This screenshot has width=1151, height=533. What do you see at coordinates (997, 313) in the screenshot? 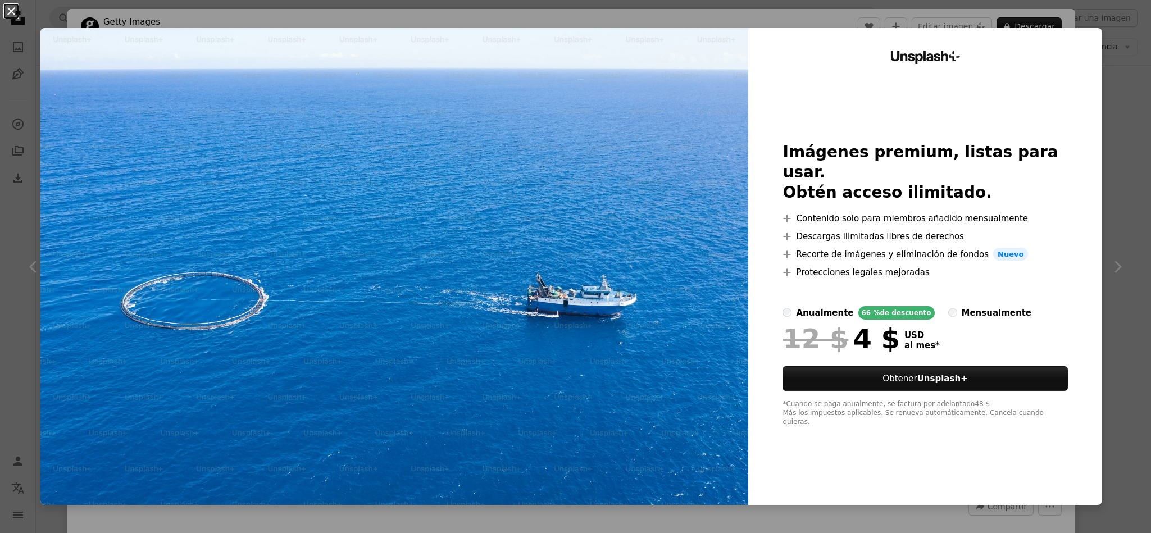
I see `div: mensualmente` at bounding box center [997, 313].